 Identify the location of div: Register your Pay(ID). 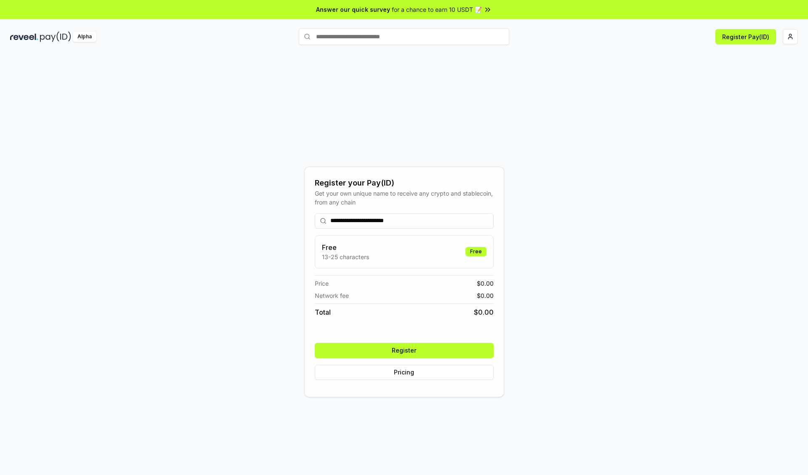
(404, 183).